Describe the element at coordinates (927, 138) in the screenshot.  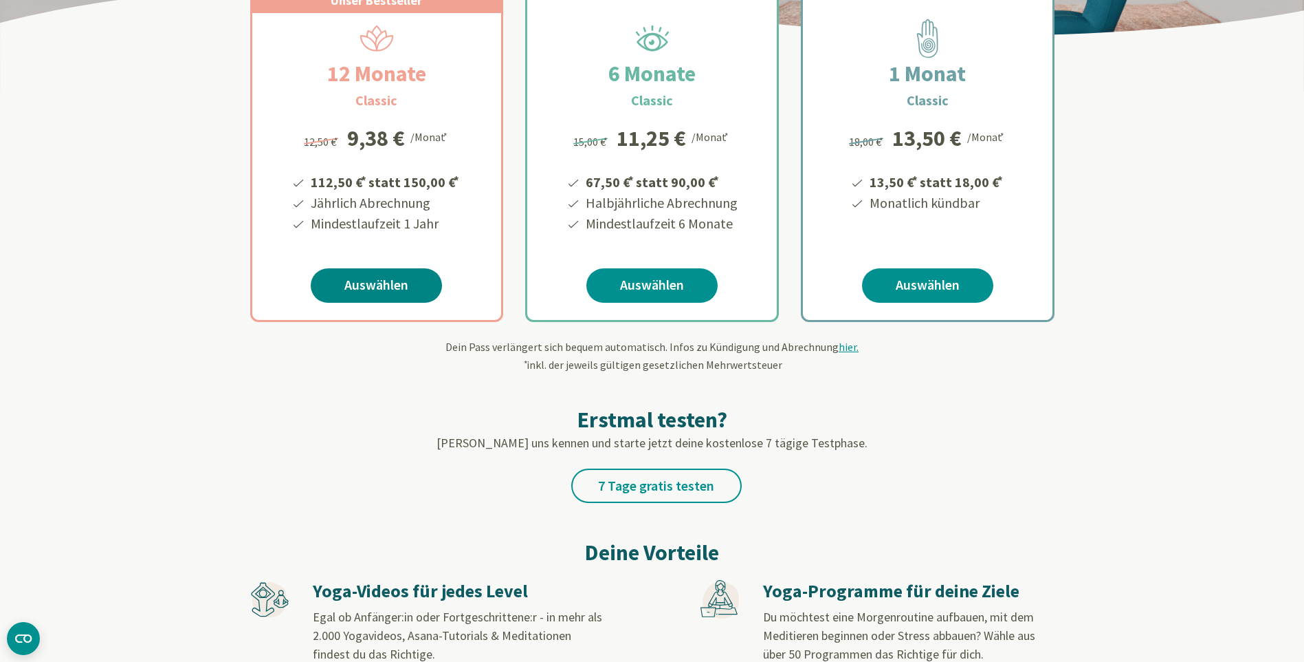
I see `div: 13,50 €` at that location.